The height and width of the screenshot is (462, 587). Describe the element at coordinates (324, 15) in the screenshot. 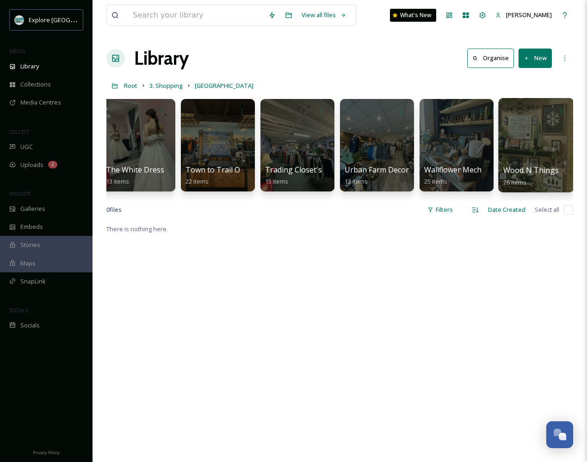

I see `a: View all files` at that location.